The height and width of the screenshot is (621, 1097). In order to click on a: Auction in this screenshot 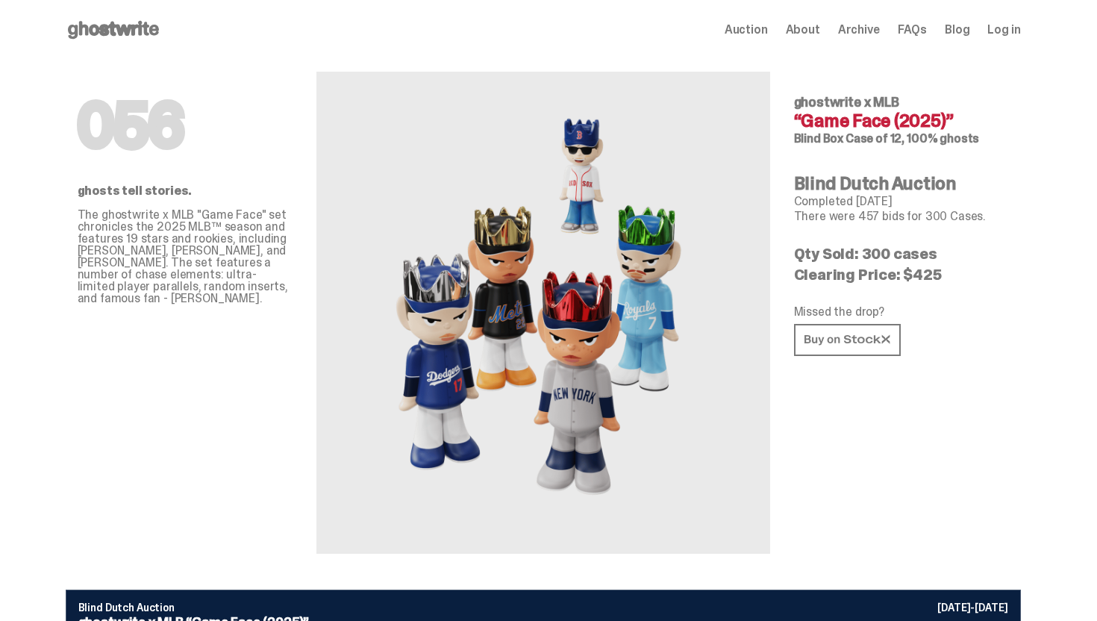, I will do `click(746, 30)`.